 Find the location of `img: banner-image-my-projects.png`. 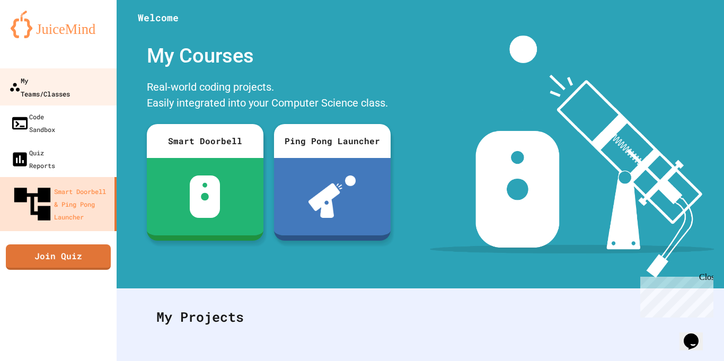

img: banner-image-my-projects.png is located at coordinates (572, 156).